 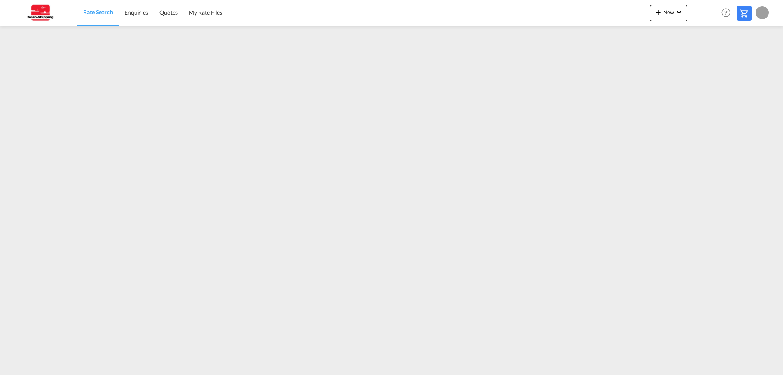 I want to click on span: Enquiries, so click(x=136, y=12).